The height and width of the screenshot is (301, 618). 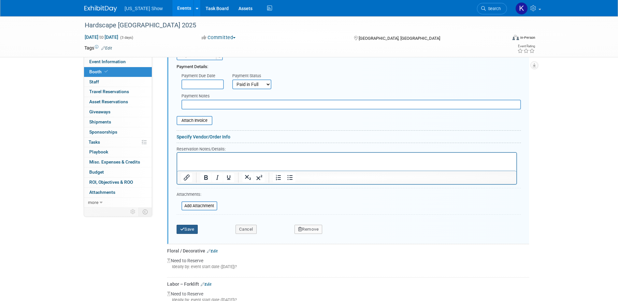 What do you see at coordinates (229, 178) in the screenshot?
I see `button: Underline` at bounding box center [229, 178].